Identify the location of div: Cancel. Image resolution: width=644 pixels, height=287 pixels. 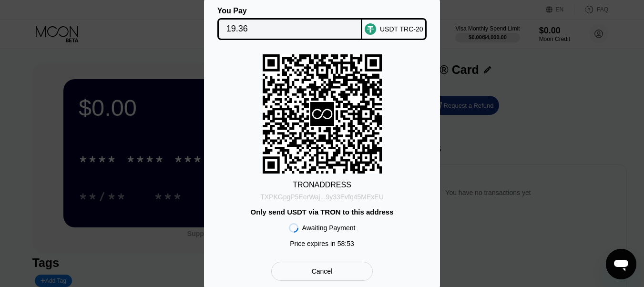
(322, 271).